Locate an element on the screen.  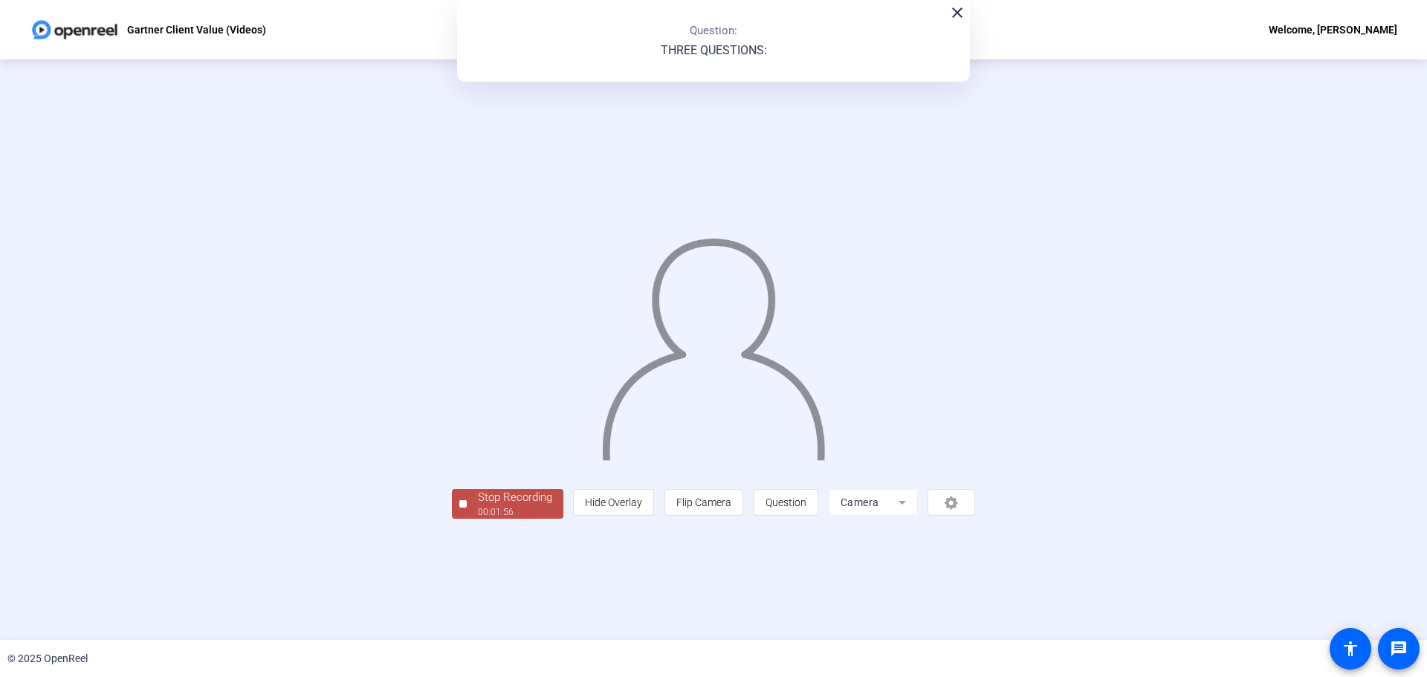
span: Question is located at coordinates (785, 502).